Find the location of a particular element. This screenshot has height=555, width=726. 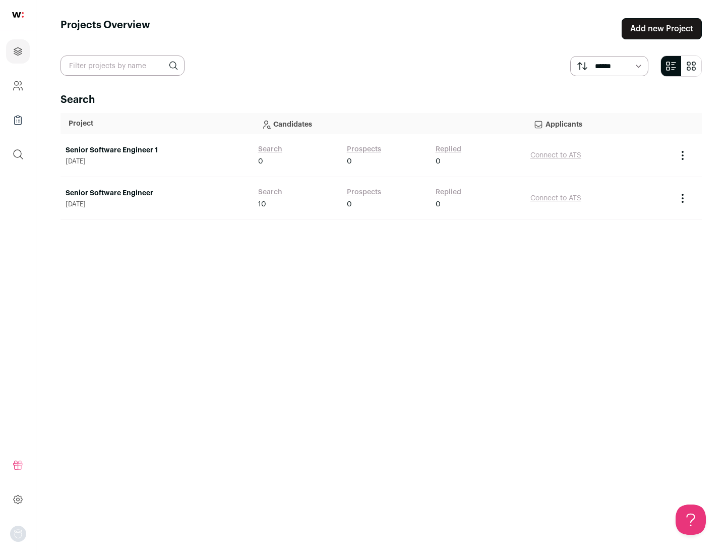

a: Company and ATS Settings is located at coordinates (18, 86).